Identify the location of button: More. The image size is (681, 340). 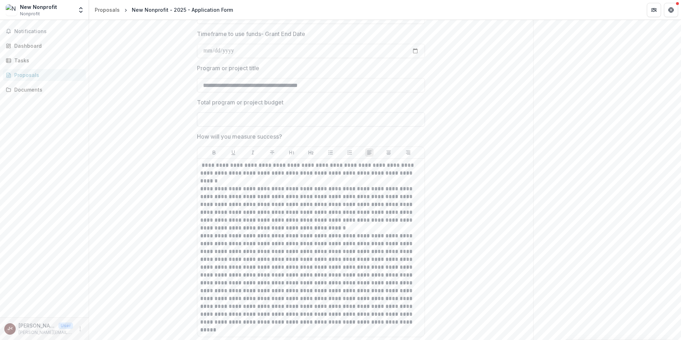
(80, 329).